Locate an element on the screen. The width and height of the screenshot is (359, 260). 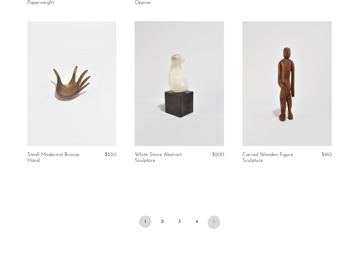
span: 1 is located at coordinates (145, 222).